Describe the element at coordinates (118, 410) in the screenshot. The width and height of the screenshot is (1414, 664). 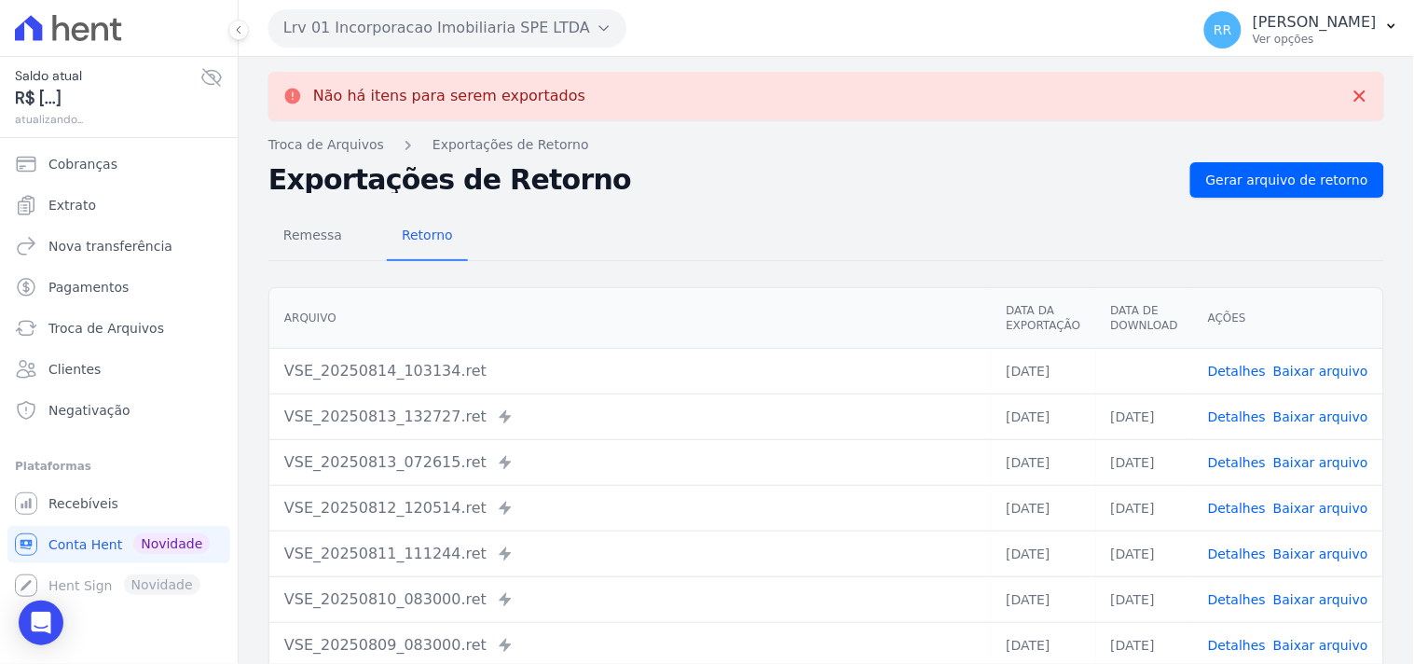
I see `a: Negativação` at that location.